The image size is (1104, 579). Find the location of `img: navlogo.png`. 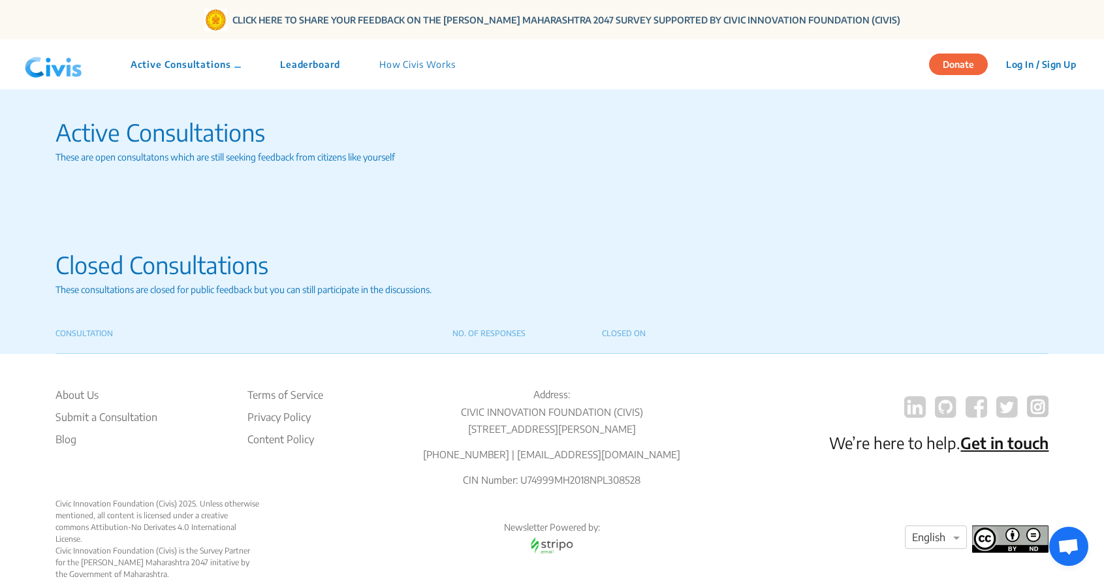

img: navlogo.png is located at coordinates (54, 65).